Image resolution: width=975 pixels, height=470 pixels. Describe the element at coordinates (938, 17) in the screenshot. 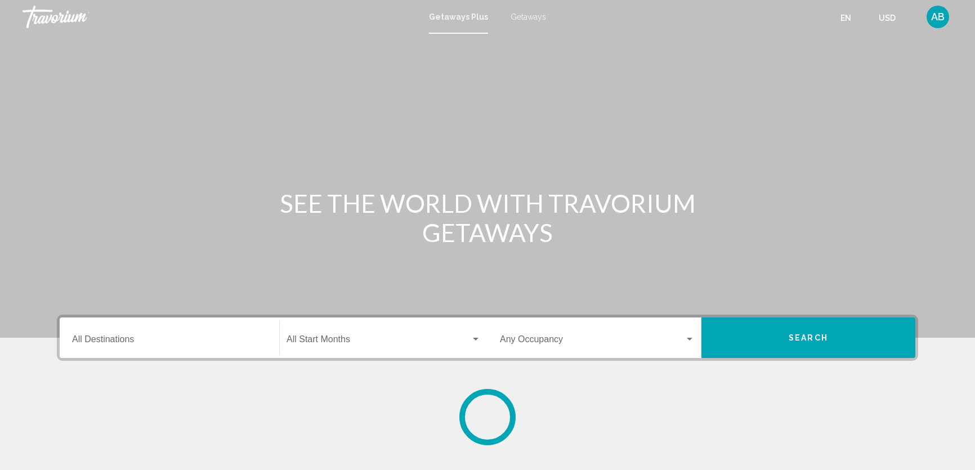

I see `button: User Menu` at that location.